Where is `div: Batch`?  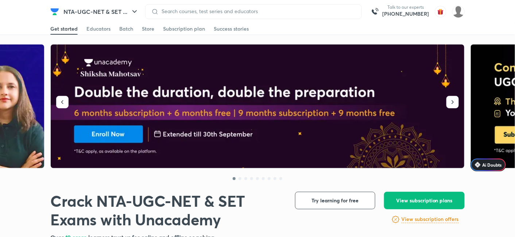
div: Batch is located at coordinates (126, 29).